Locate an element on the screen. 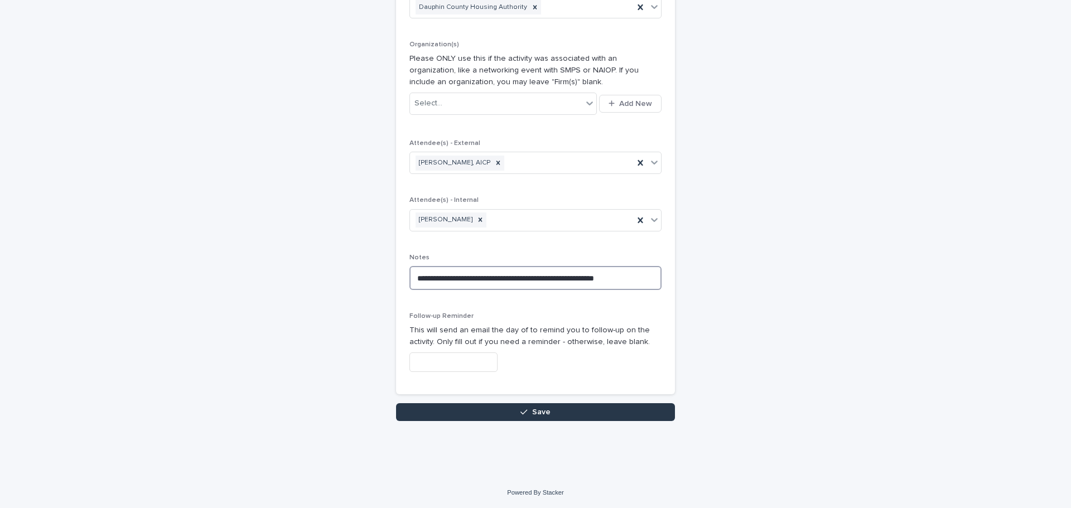 This screenshot has height=508, width=1071. span: Notes is located at coordinates (420, 258).